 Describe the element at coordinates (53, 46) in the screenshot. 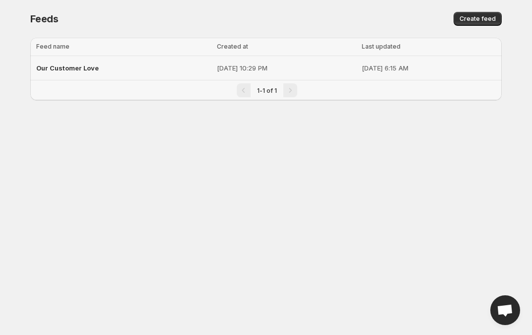

I see `span: Feed name` at that location.